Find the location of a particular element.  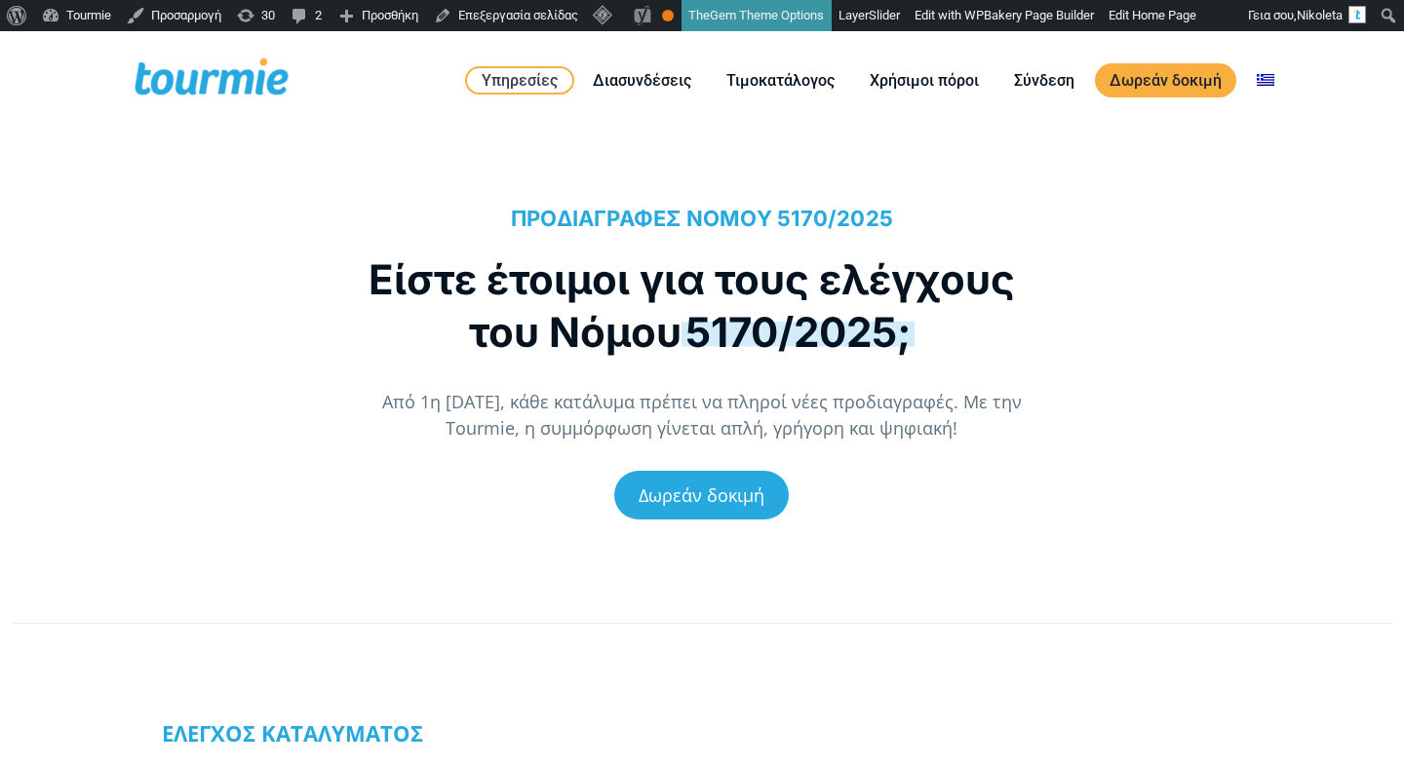

a: Διασυνδέσεις is located at coordinates (641, 80).